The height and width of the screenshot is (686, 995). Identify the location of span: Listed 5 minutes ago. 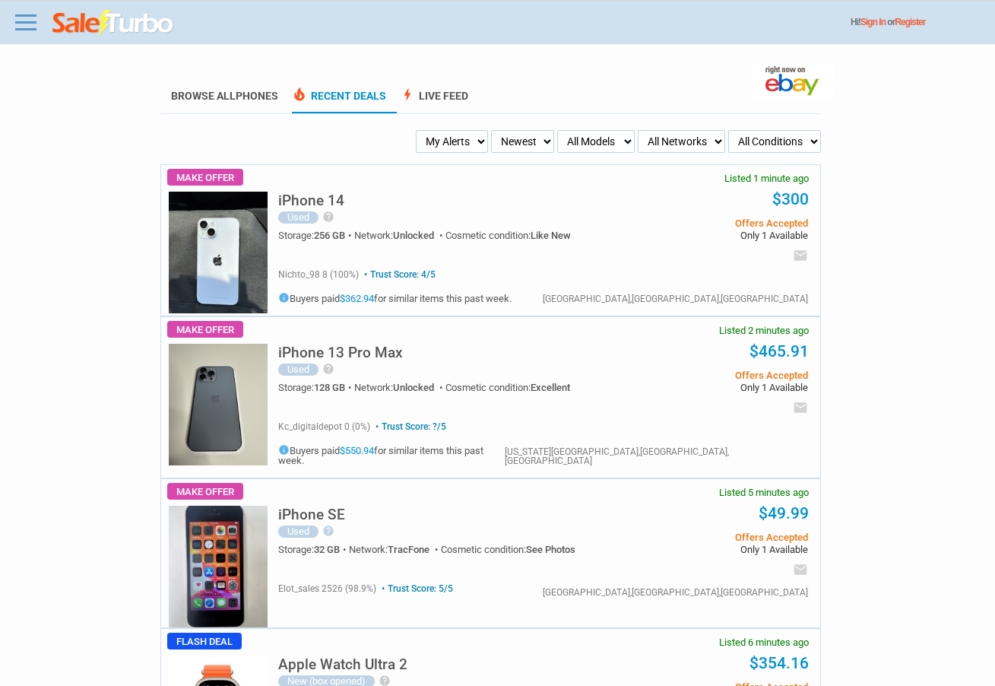
(764, 492).